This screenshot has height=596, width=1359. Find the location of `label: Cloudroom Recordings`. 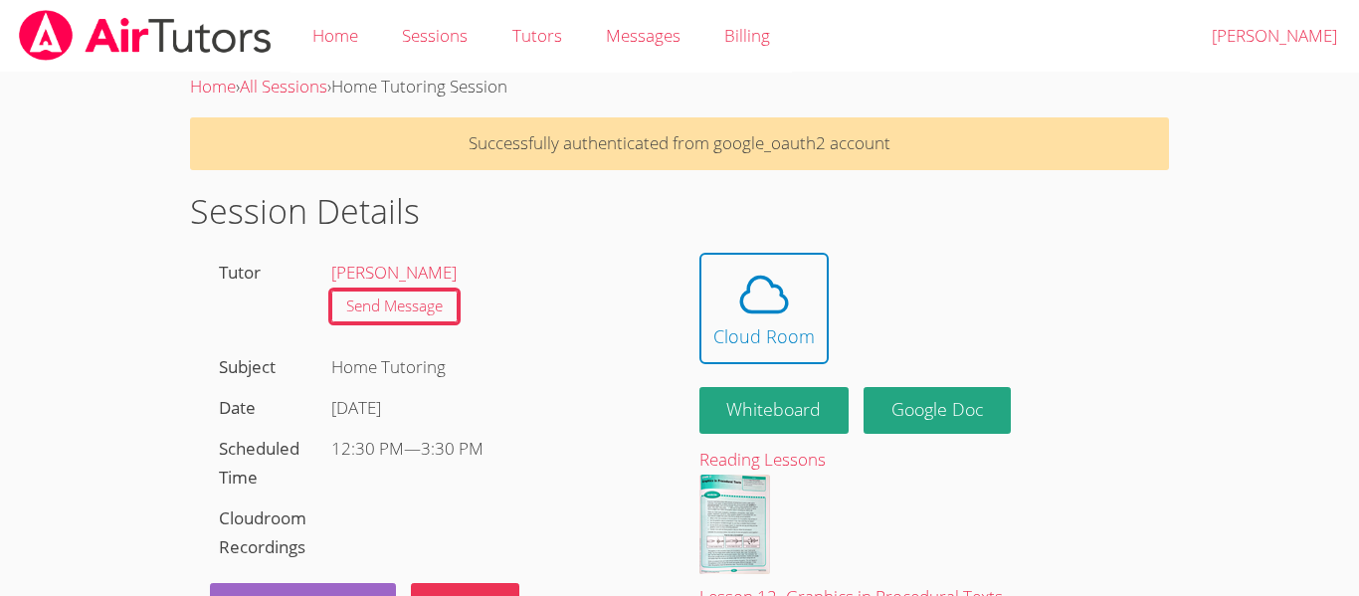

label: Cloudroom Recordings is located at coordinates (263, 532).